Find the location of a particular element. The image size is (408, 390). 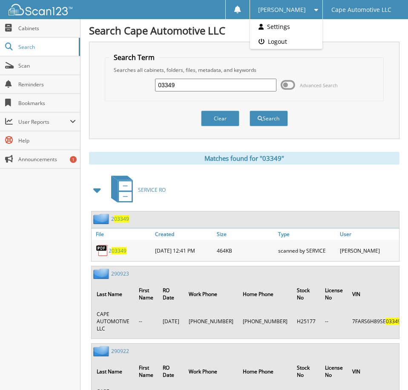

span: SERVICE RO is located at coordinates (151, 190).